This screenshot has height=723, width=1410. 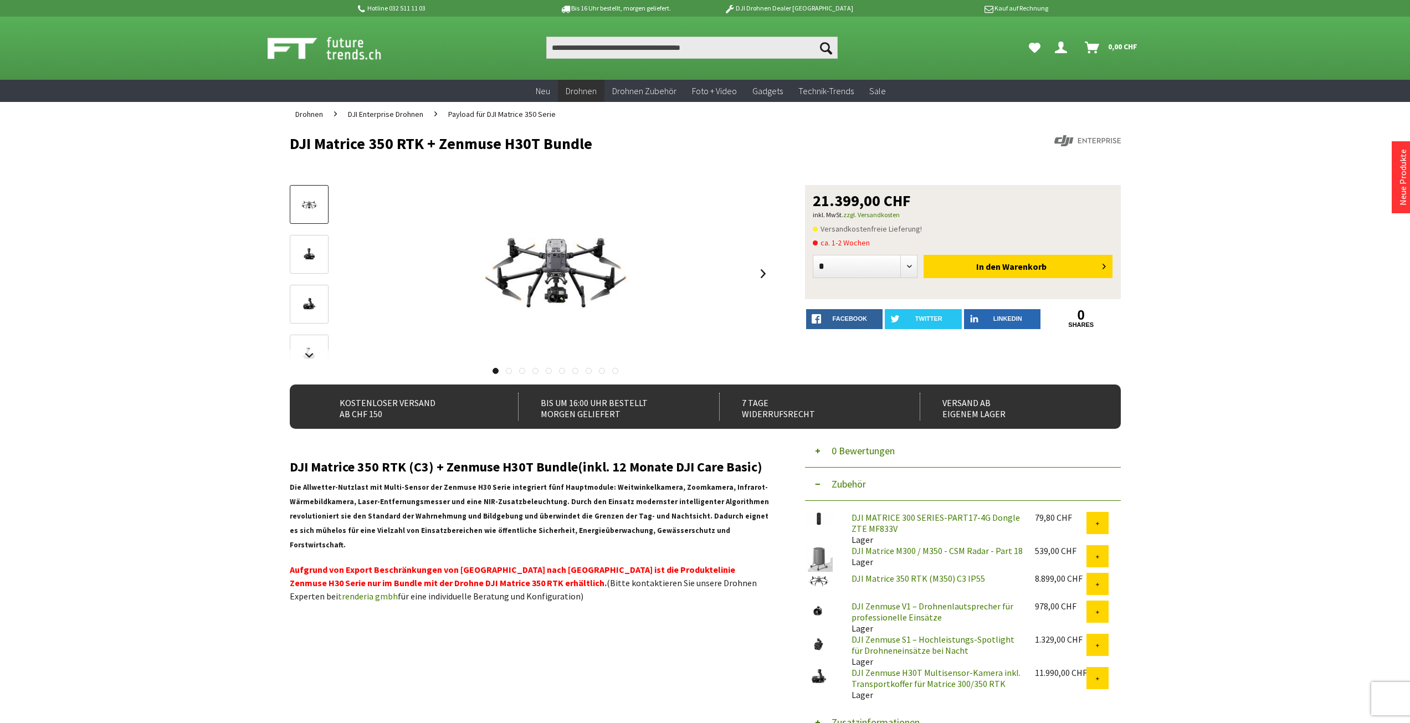 What do you see at coordinates (844, 319) in the screenshot?
I see `a: facebook` at bounding box center [844, 319].